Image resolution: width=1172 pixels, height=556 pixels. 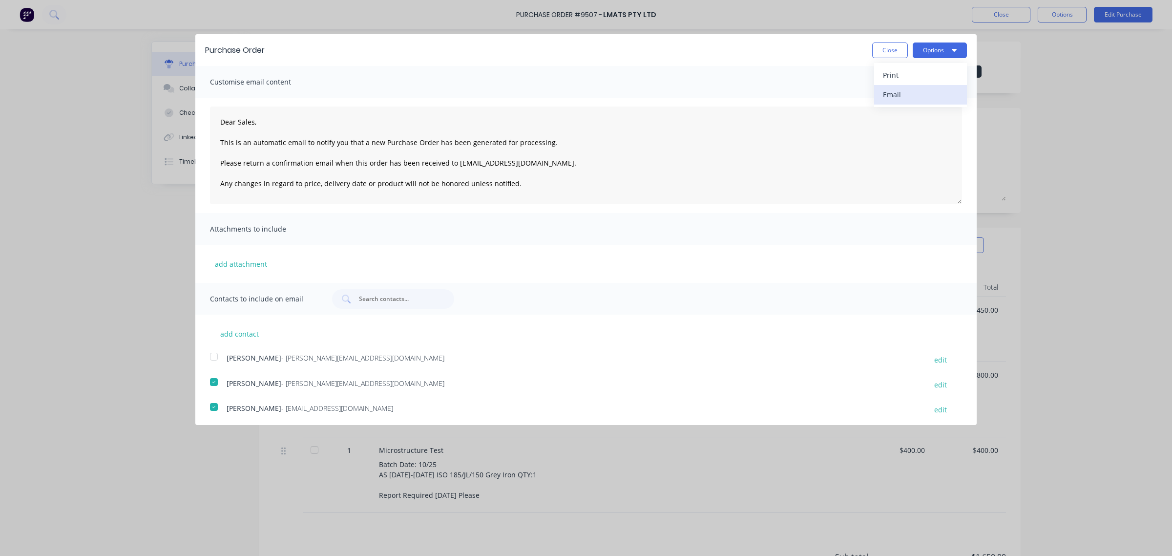 What do you see at coordinates (921, 95) in the screenshot?
I see `button: Email` at bounding box center [921, 95].